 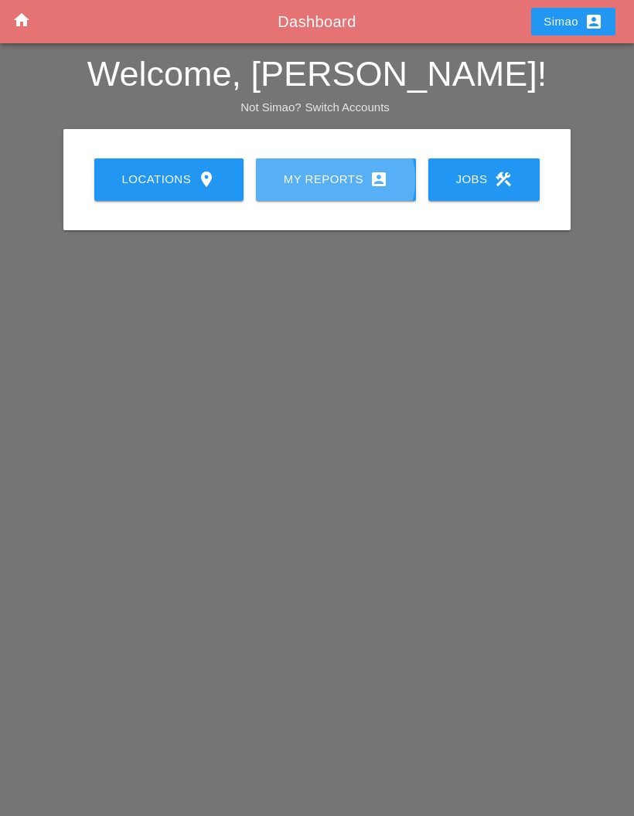 What do you see at coordinates (573, 22) in the screenshot?
I see `button: Simao` at bounding box center [573, 22].